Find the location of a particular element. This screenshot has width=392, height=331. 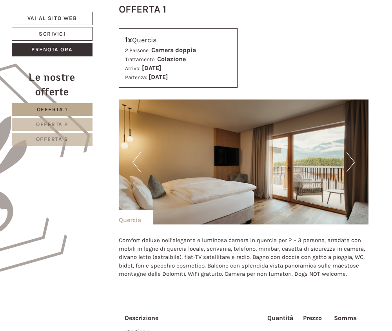

span: Offerta 2 is located at coordinates (52, 124).